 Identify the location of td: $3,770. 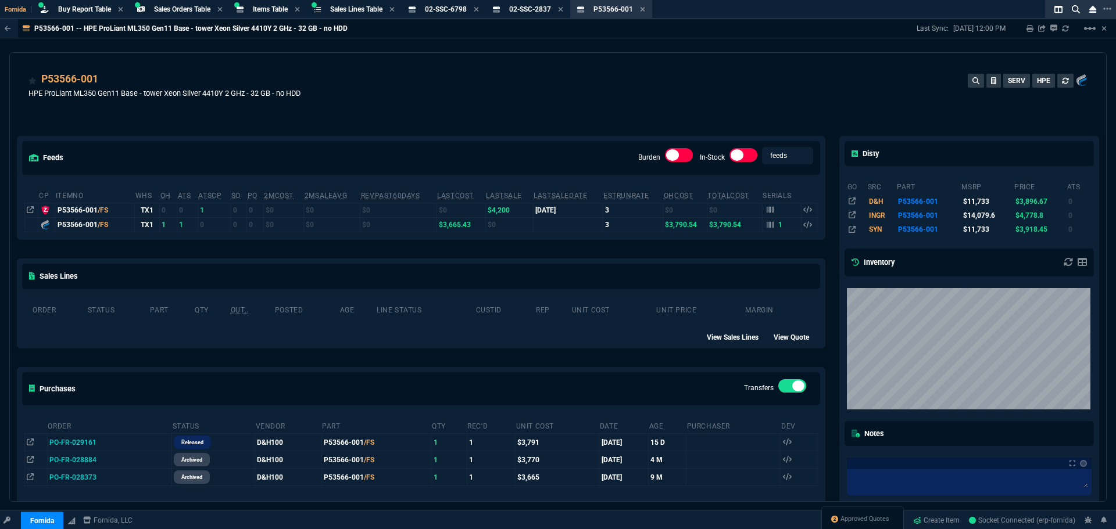
(557, 460).